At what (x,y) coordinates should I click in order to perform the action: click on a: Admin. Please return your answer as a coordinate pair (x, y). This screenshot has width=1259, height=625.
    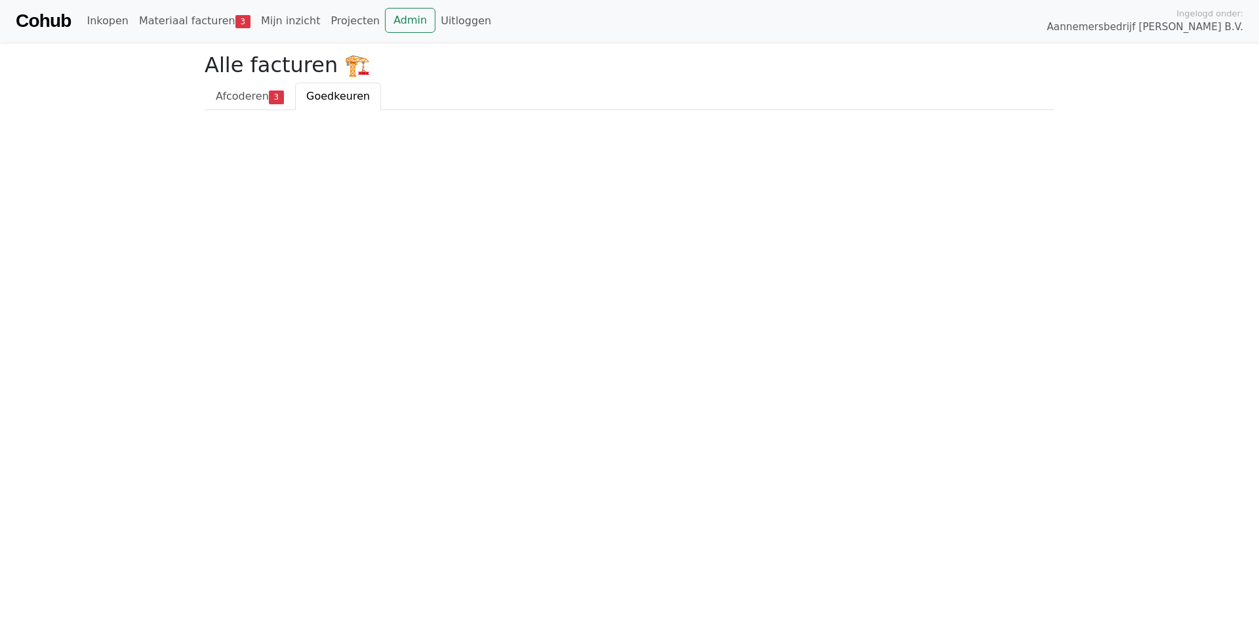
    Looking at the image, I should click on (410, 20).